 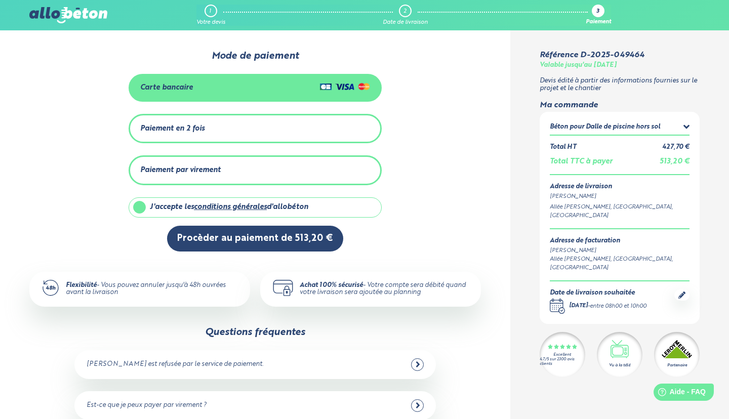 I want to click on div: - Vous pouvez annuler jusqu'à 48h ouvrées avant la livraison, so click(x=152, y=289).